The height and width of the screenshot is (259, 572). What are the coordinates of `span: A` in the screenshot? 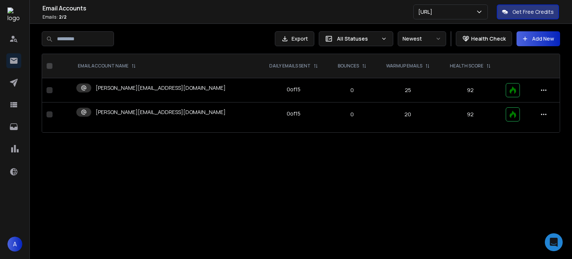 It's located at (15, 244).